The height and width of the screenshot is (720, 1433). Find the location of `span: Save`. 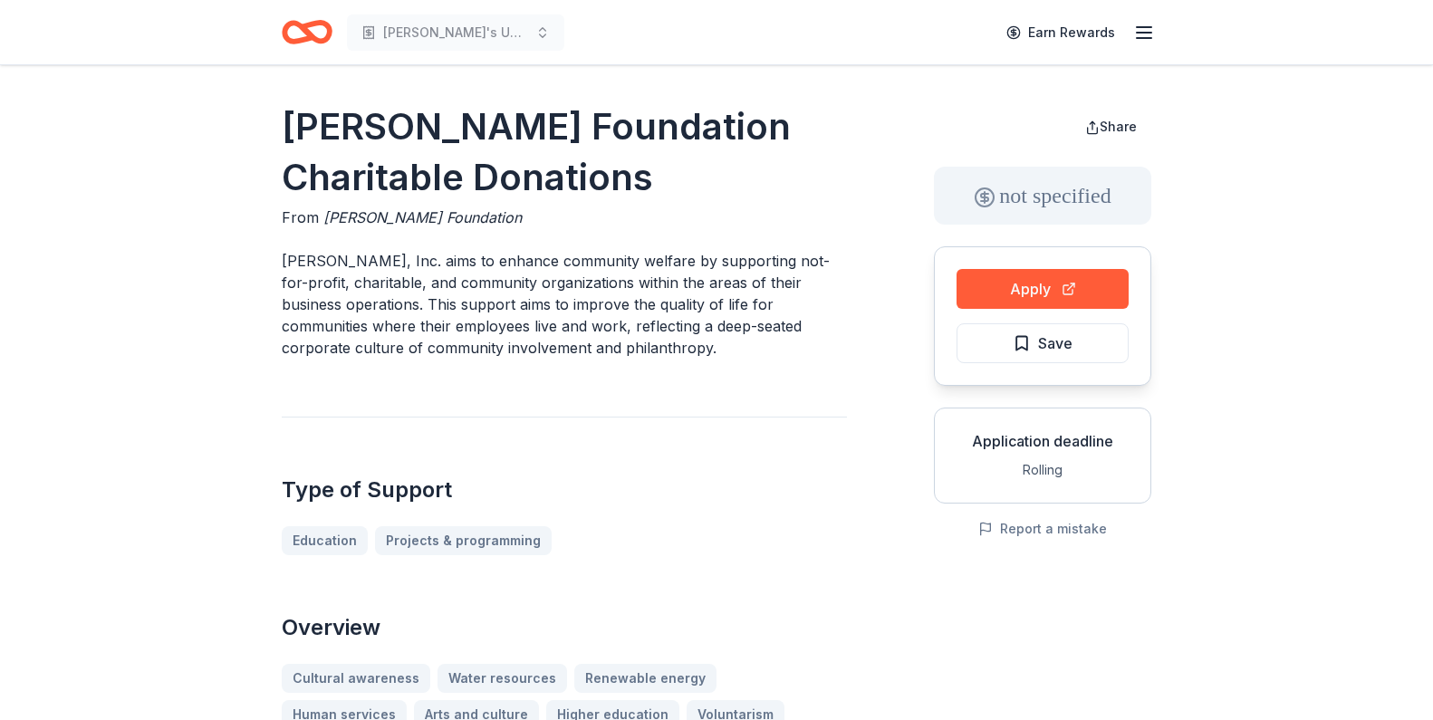

span: Save is located at coordinates (1056, 343).